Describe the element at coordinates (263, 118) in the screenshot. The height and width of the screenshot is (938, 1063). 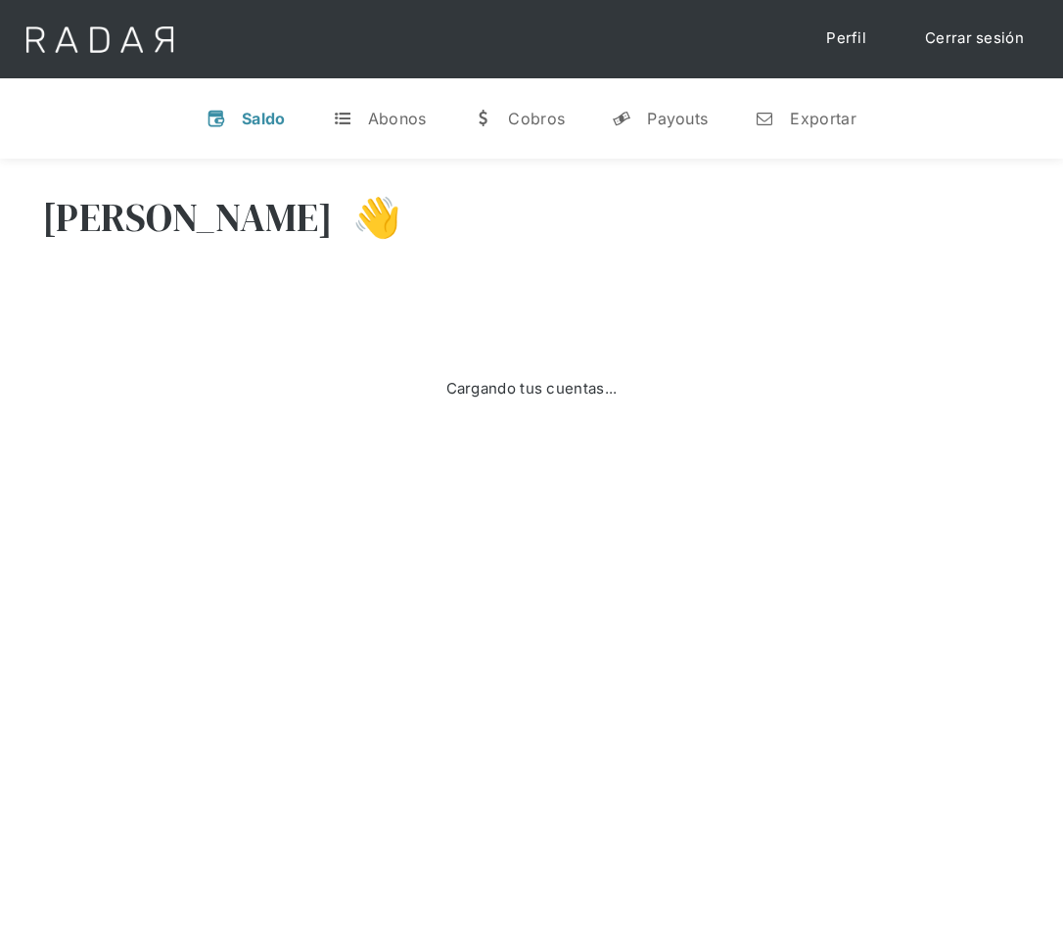
I see `div: Saldo` at that location.